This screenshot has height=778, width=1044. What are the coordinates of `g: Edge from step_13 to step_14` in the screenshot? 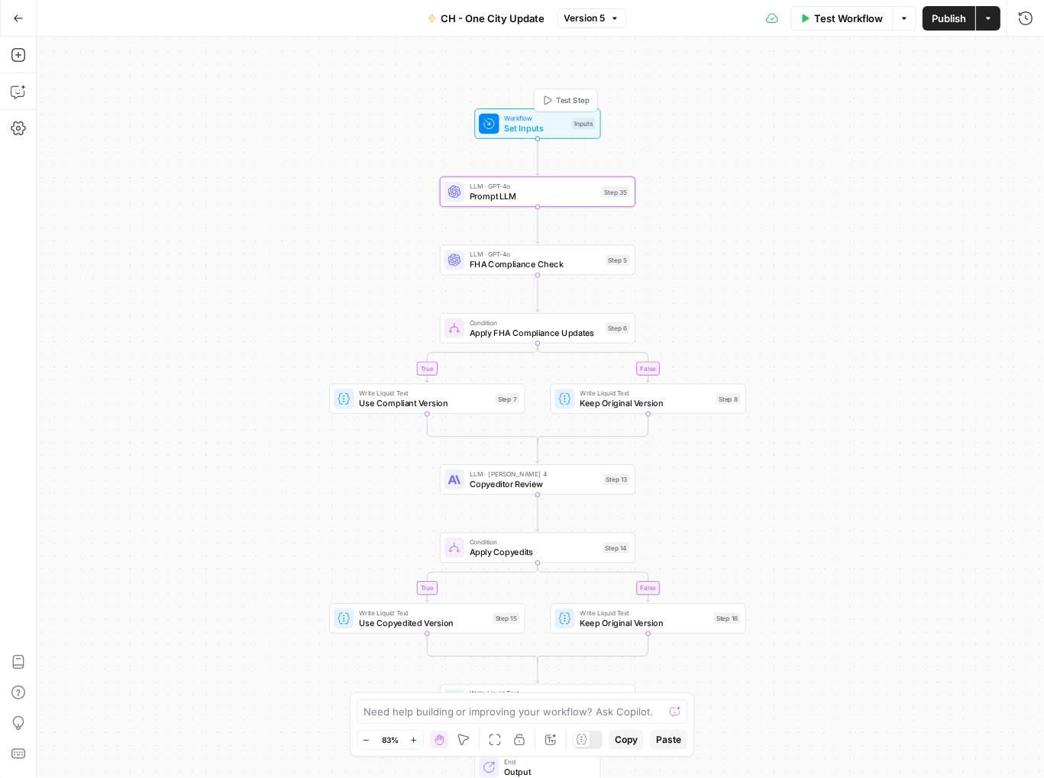 It's located at (538, 513).